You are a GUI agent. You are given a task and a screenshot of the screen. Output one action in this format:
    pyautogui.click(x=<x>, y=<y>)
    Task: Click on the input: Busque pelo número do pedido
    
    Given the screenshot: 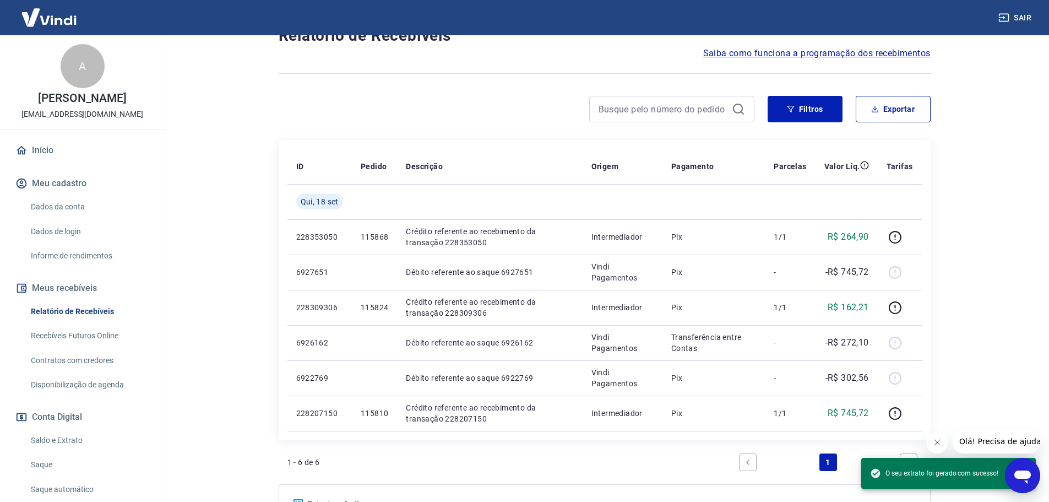 What is the action you would take?
    pyautogui.click(x=663, y=109)
    